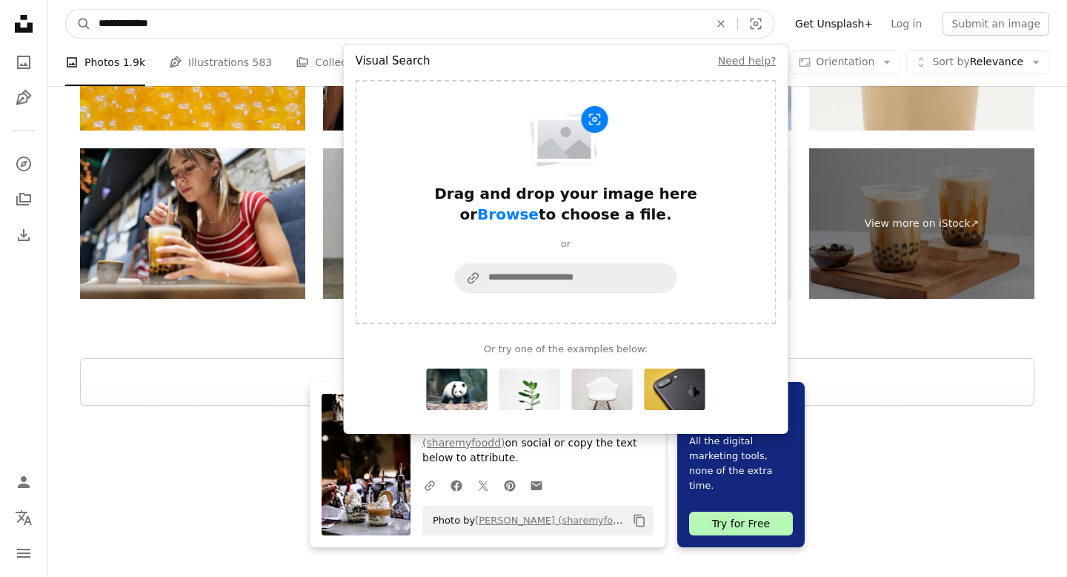  What do you see at coordinates (193, 223) in the screenshot?
I see `img: Young woman having bubble tea with creamy swirls` at bounding box center [193, 223].